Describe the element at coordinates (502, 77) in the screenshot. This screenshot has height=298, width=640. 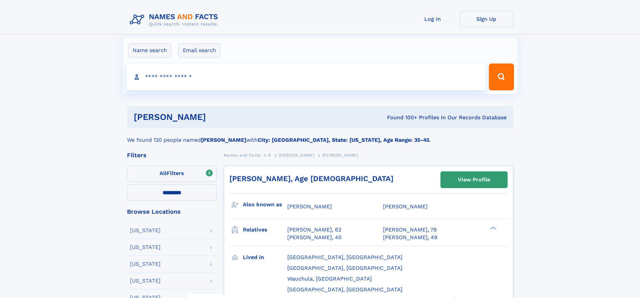
I see `button: Search Button` at that location.